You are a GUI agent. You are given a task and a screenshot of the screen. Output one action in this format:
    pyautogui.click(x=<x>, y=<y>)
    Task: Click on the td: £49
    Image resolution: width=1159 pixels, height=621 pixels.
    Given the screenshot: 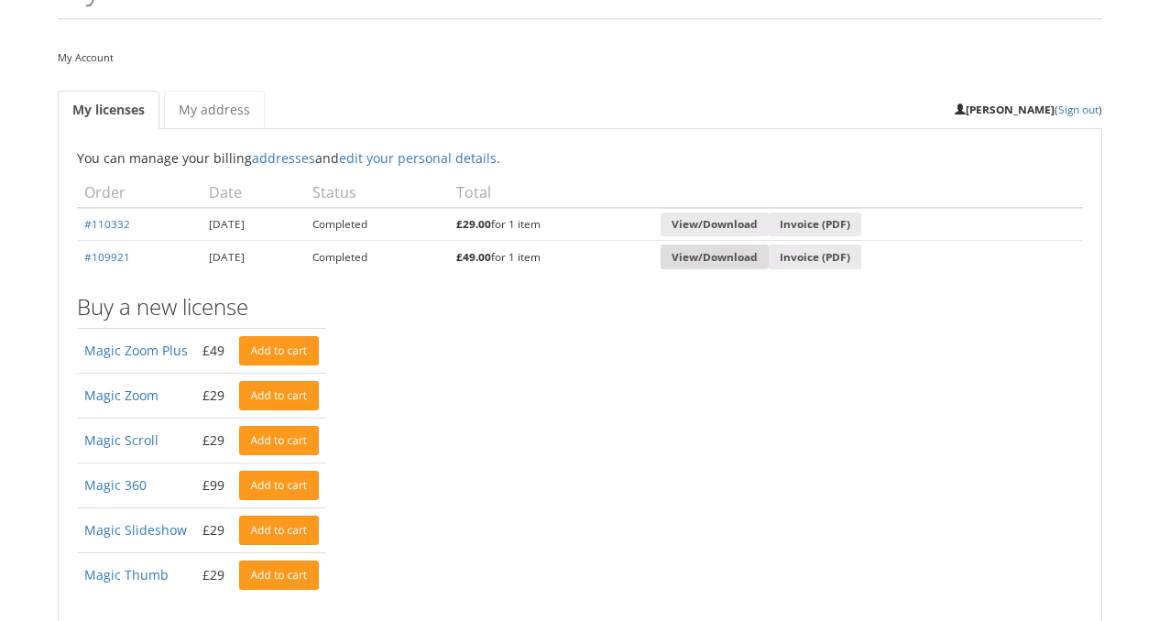 What is the action you would take?
    pyautogui.click(x=213, y=351)
    